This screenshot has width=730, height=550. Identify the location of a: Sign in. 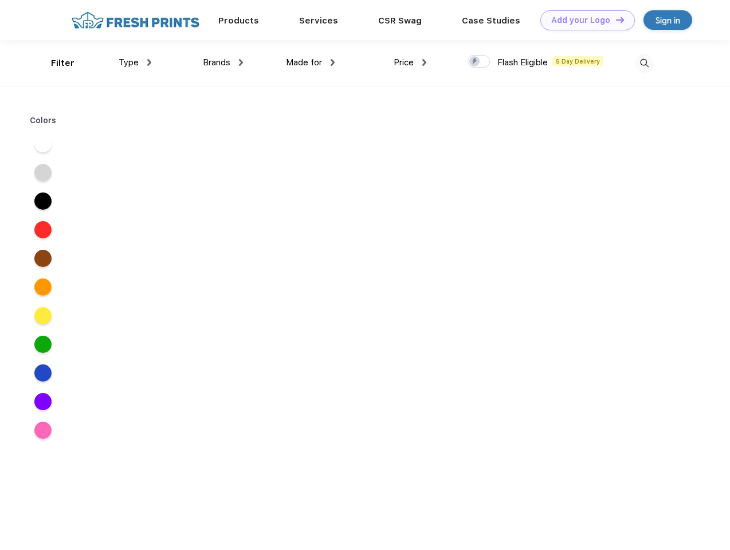
(667, 20).